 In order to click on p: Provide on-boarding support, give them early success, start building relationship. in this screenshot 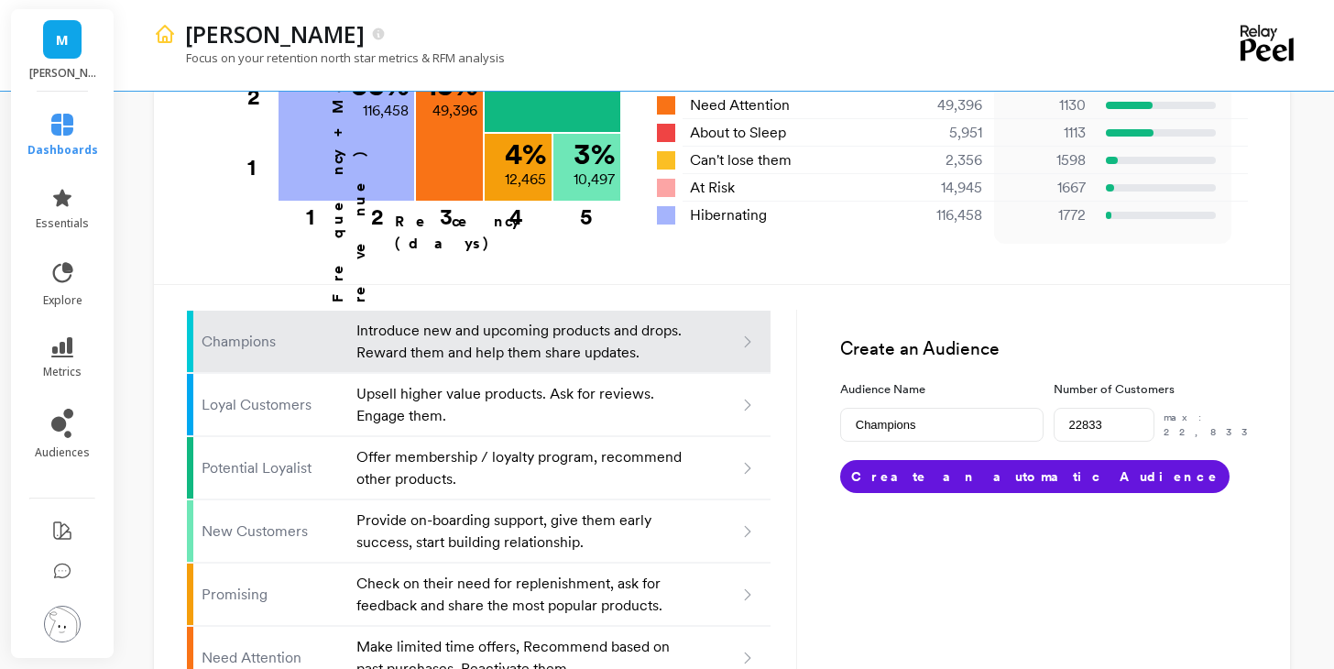, I will do `click(521, 532)`.